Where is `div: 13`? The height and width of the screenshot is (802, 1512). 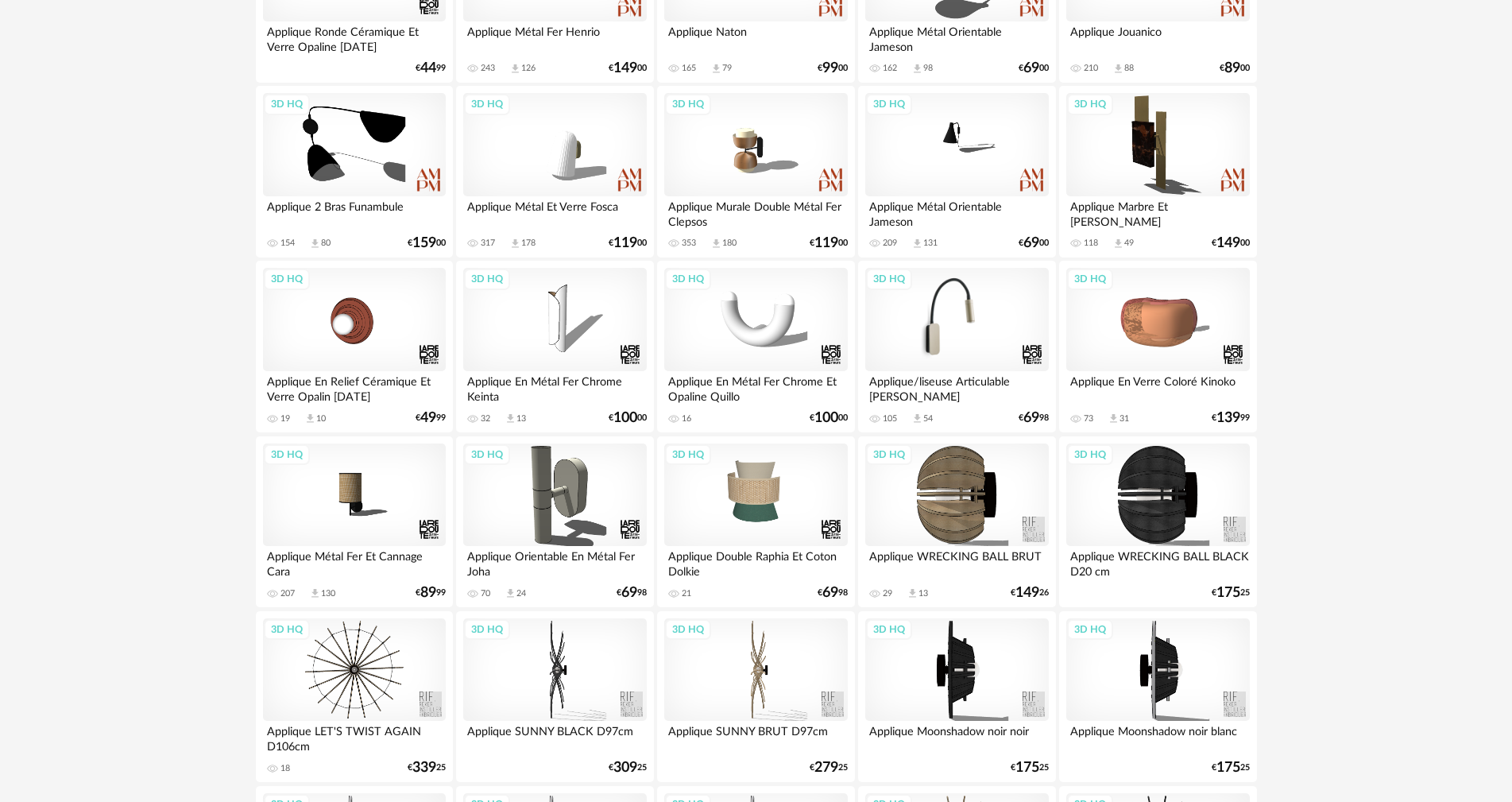 div: 13 is located at coordinates (522, 419).